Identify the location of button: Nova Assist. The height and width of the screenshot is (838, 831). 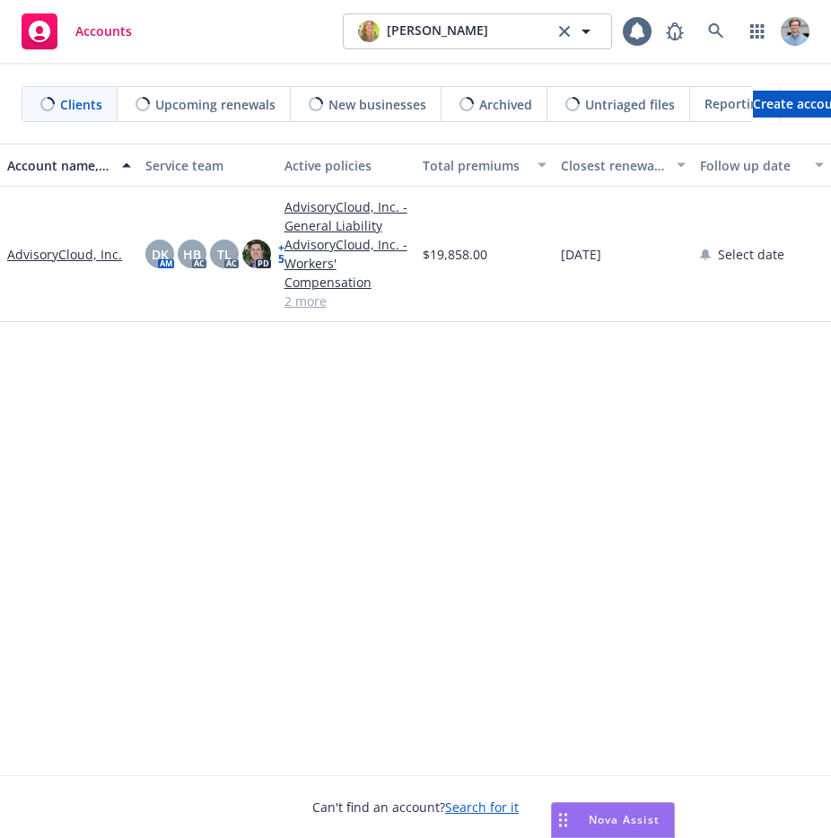
(613, 820).